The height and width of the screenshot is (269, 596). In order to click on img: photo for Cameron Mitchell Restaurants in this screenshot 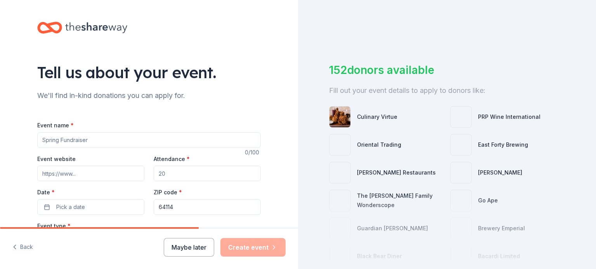, I will do `click(340, 173)`.